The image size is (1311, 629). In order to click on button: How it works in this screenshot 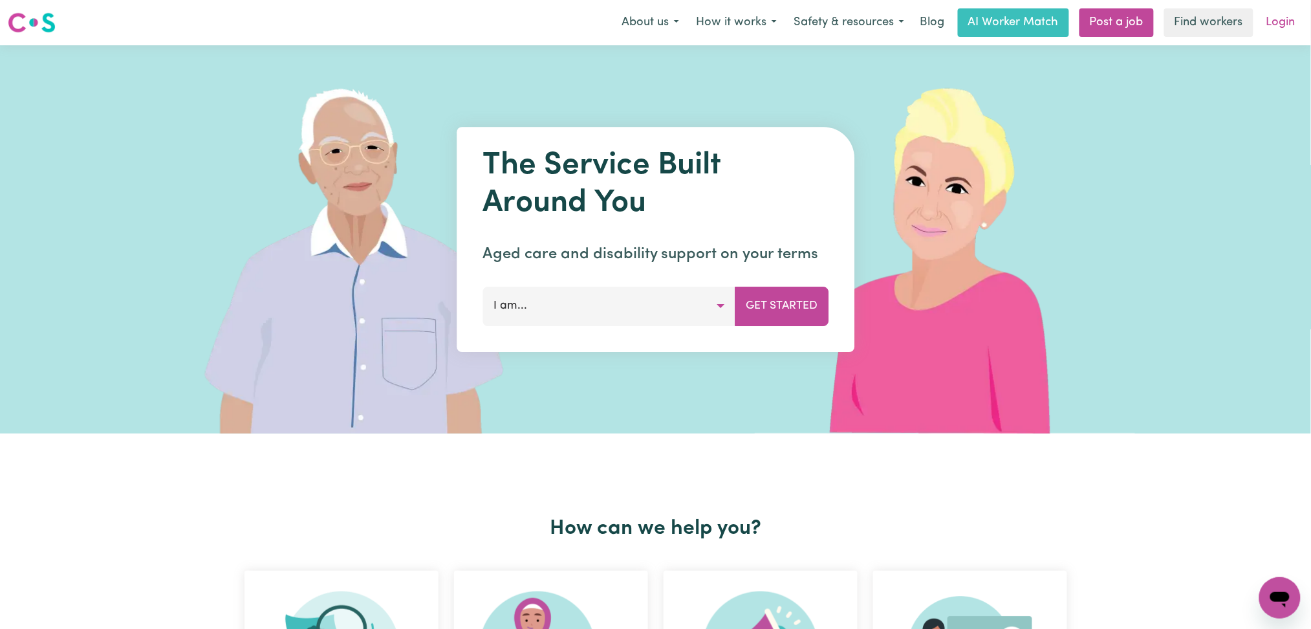, I will do `click(736, 23)`.